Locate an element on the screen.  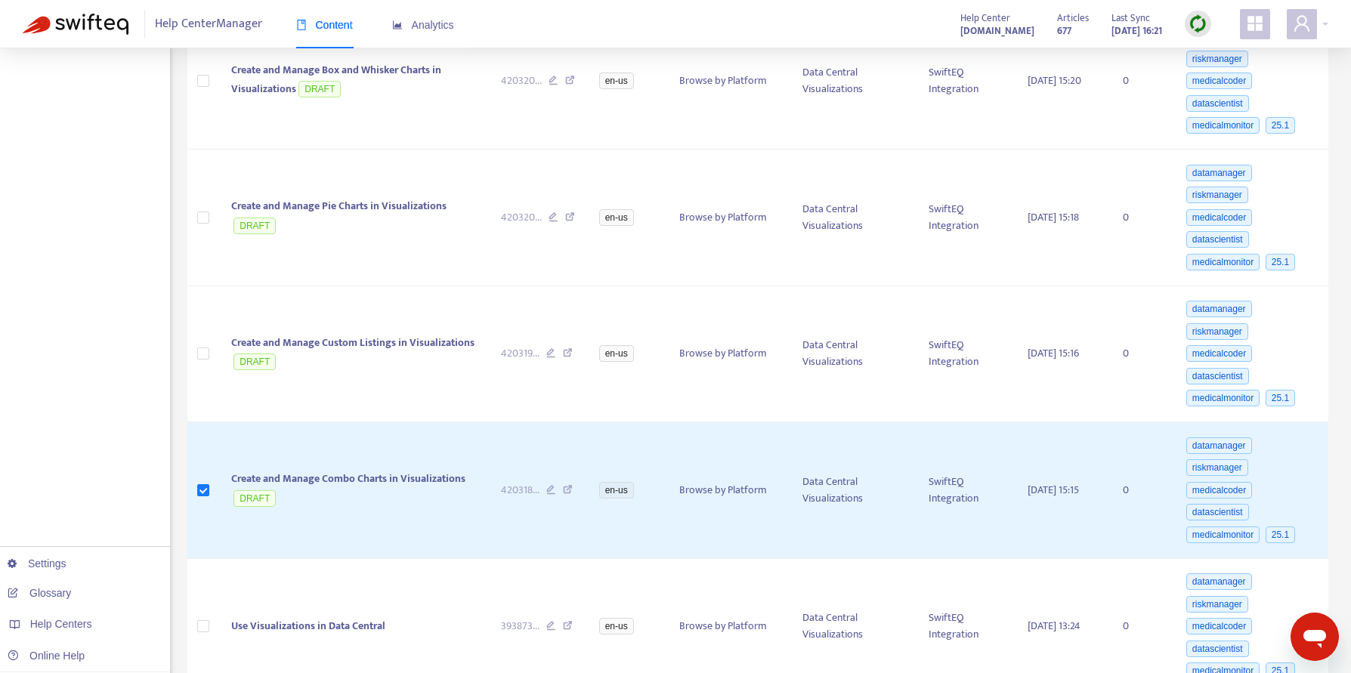
a: Online Help is located at coordinates (46, 656).